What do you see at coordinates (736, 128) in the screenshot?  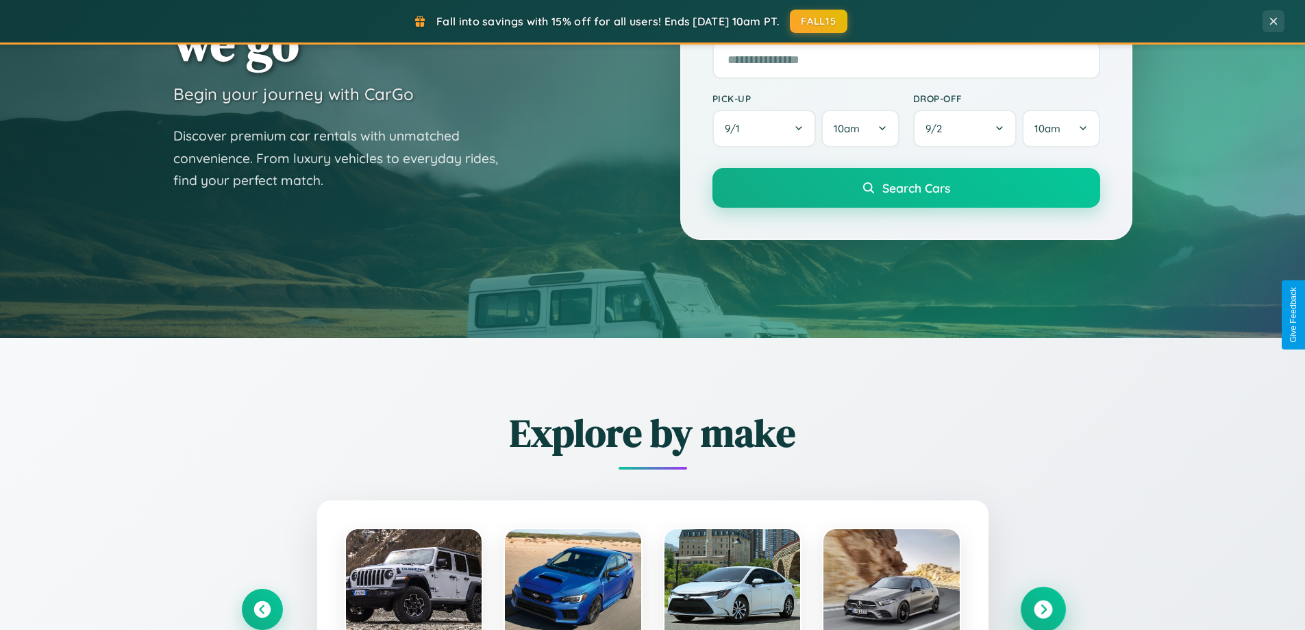 I see `span: 9 / 1` at bounding box center [736, 128].